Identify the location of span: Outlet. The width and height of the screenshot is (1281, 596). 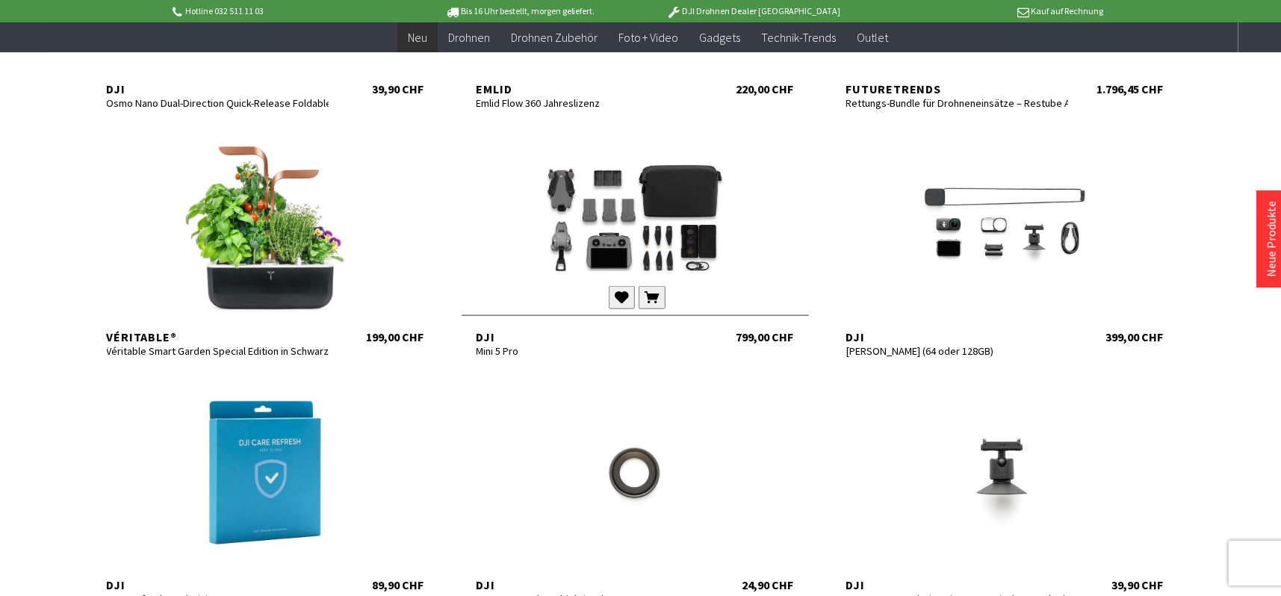
(873, 37).